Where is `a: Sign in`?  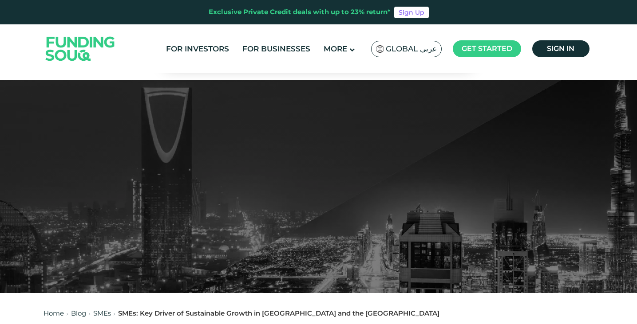 a: Sign in is located at coordinates (560, 49).